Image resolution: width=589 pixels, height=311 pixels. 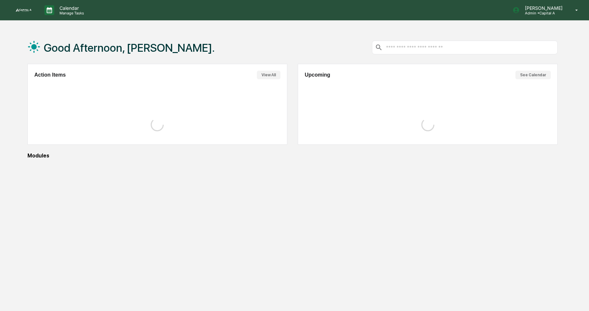 What do you see at coordinates (269, 75) in the screenshot?
I see `button: View All` at bounding box center [269, 75].